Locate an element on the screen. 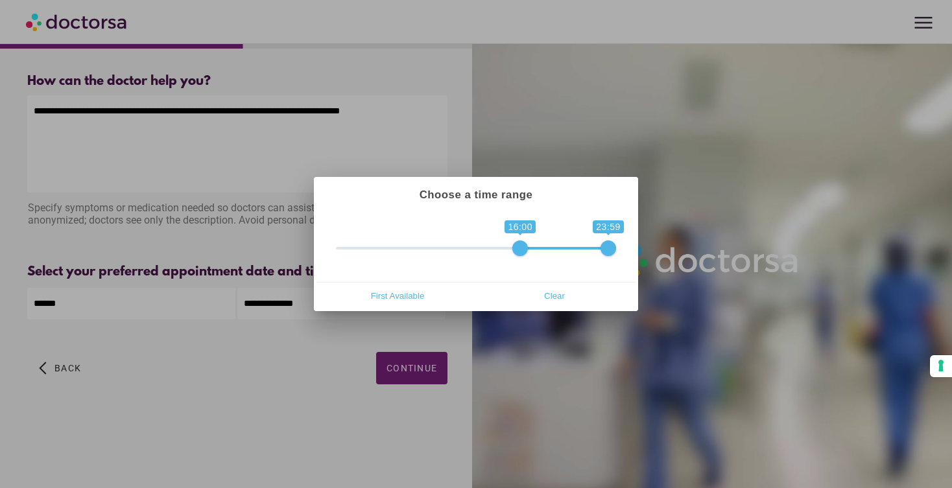 This screenshot has width=952, height=488. span: 23:59 is located at coordinates (608, 227).